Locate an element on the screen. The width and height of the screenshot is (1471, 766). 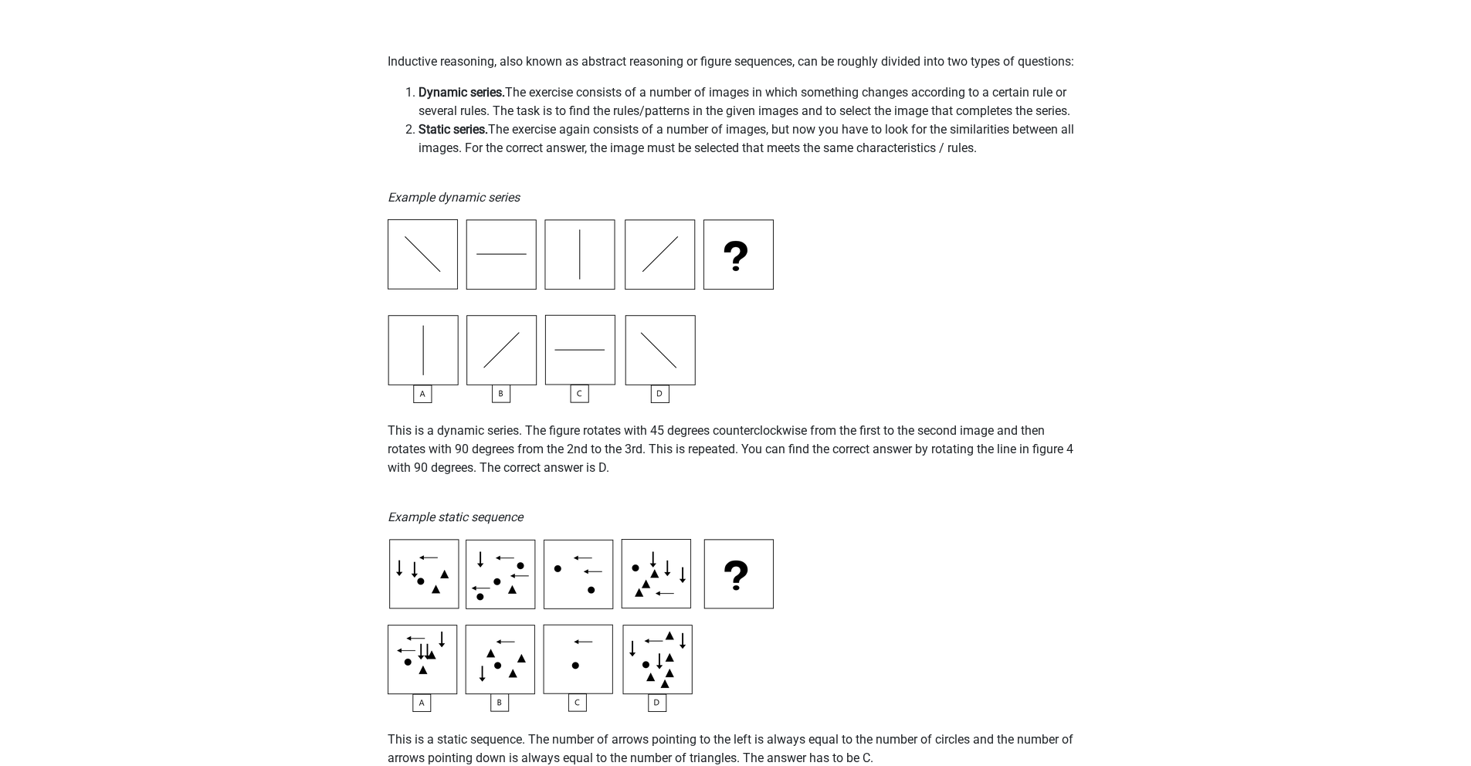
img: Inductive Reasoning Example2.svg is located at coordinates (581, 625).